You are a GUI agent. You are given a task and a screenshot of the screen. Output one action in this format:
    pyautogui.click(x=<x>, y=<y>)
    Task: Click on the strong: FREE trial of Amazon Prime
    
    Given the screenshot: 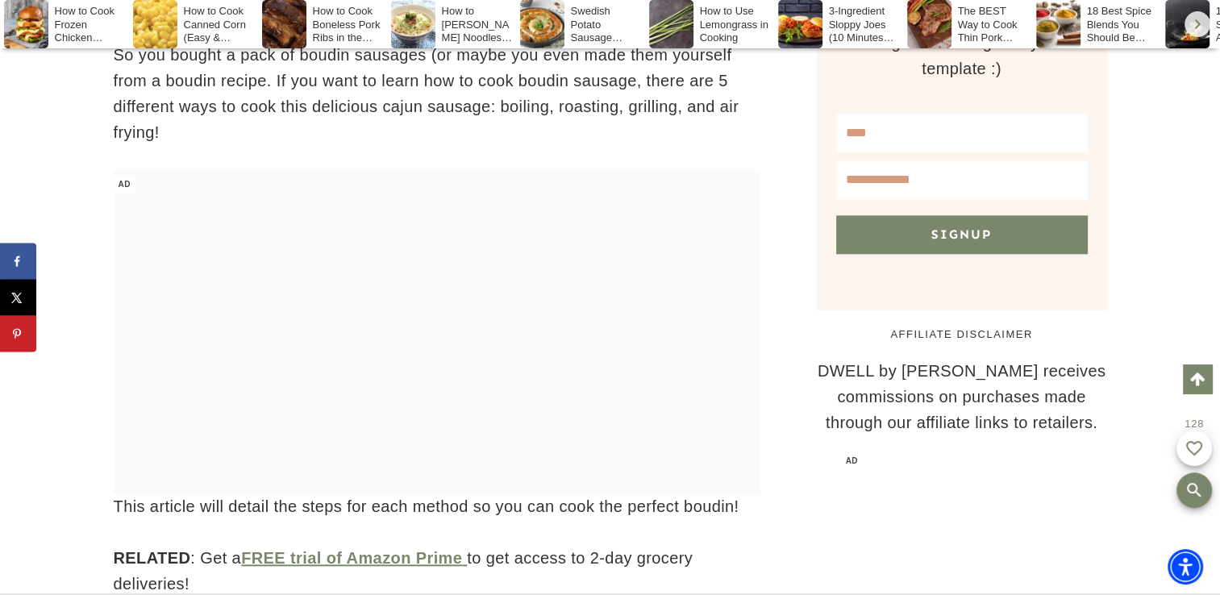 What is the action you would take?
    pyautogui.click(x=352, y=558)
    